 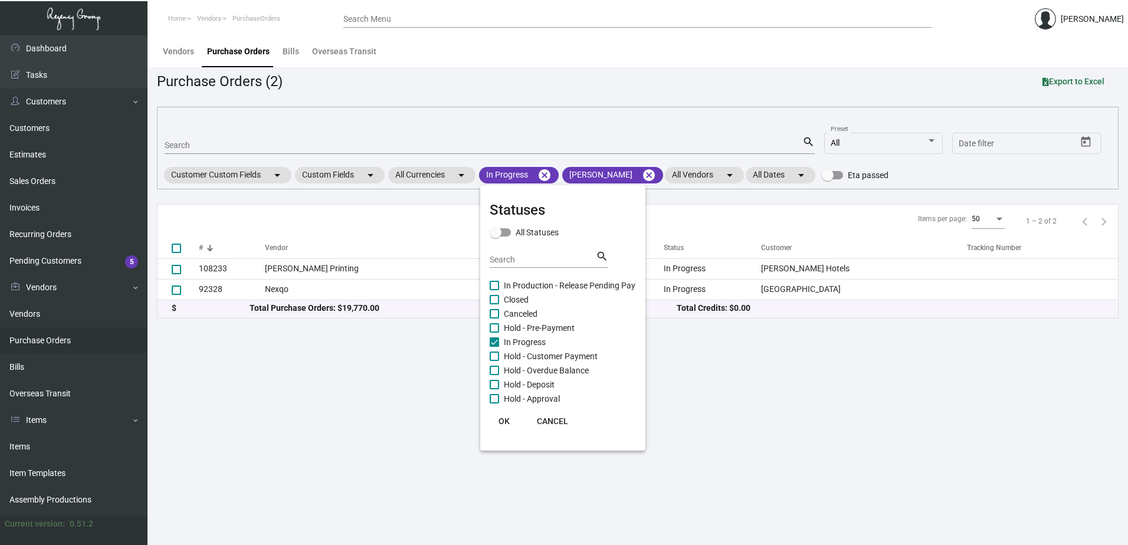 What do you see at coordinates (537, 233) in the screenshot?
I see `span: All Statuses` at bounding box center [537, 233].